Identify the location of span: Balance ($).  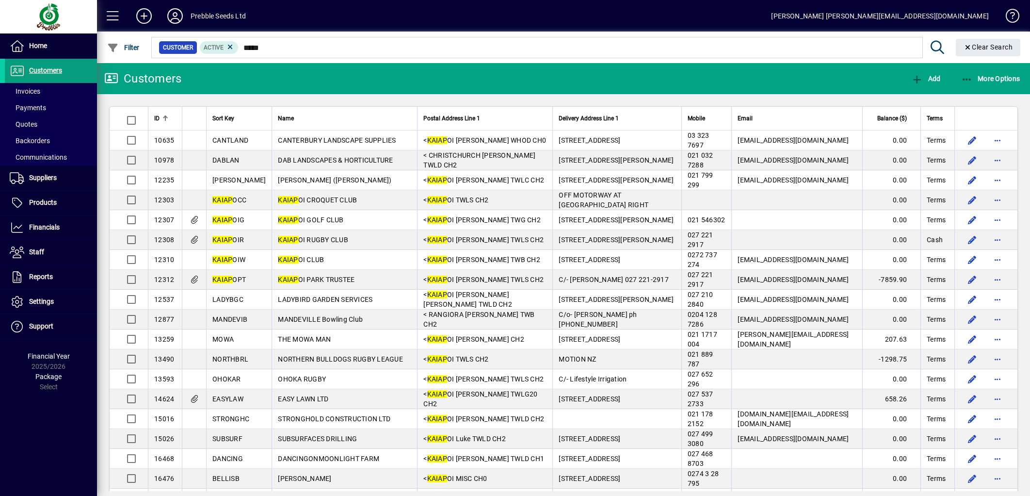
(892, 118).